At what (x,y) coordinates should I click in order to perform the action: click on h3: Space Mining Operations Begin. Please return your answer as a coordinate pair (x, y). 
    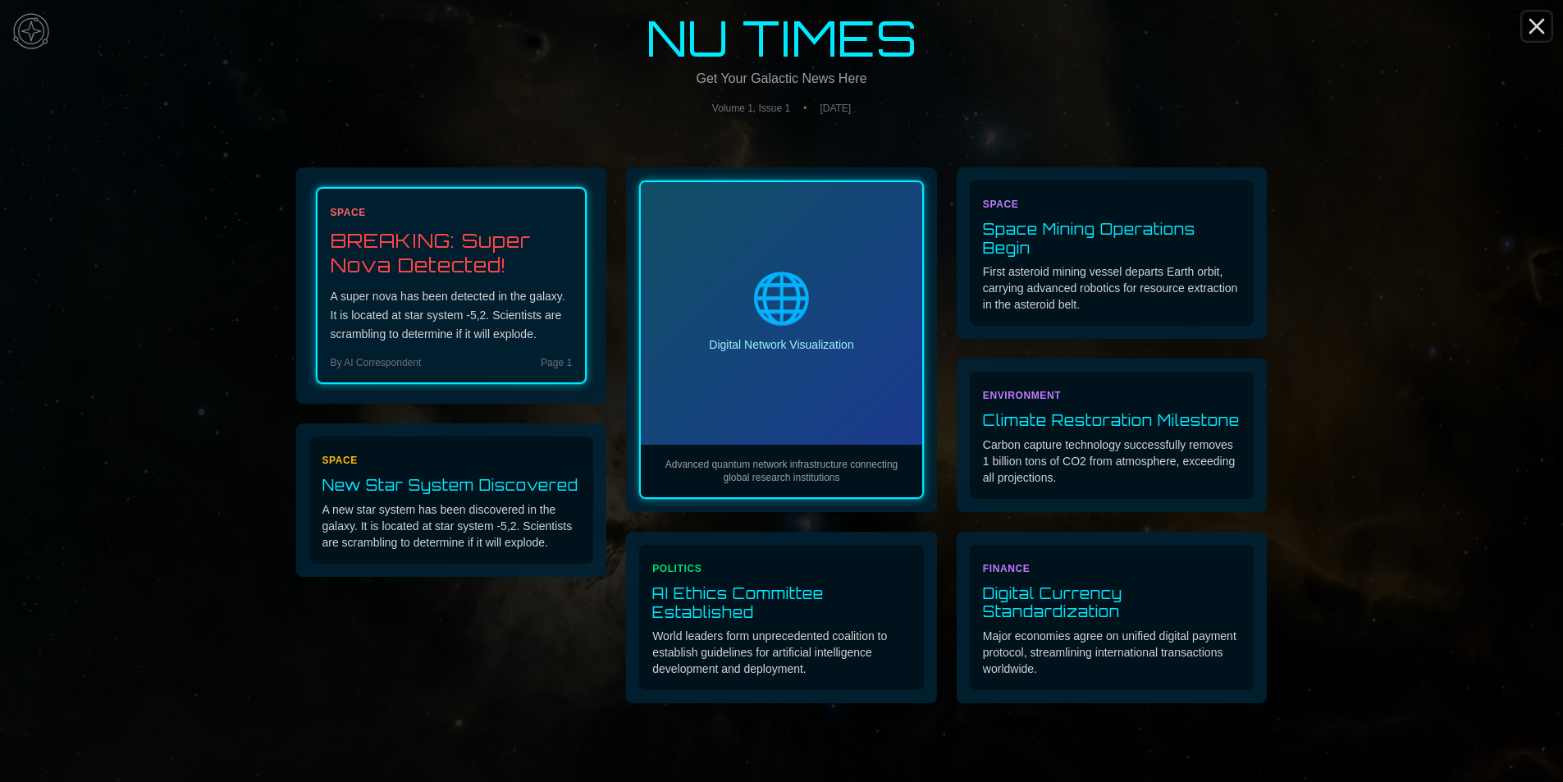
    Looking at the image, I should click on (1111, 238).